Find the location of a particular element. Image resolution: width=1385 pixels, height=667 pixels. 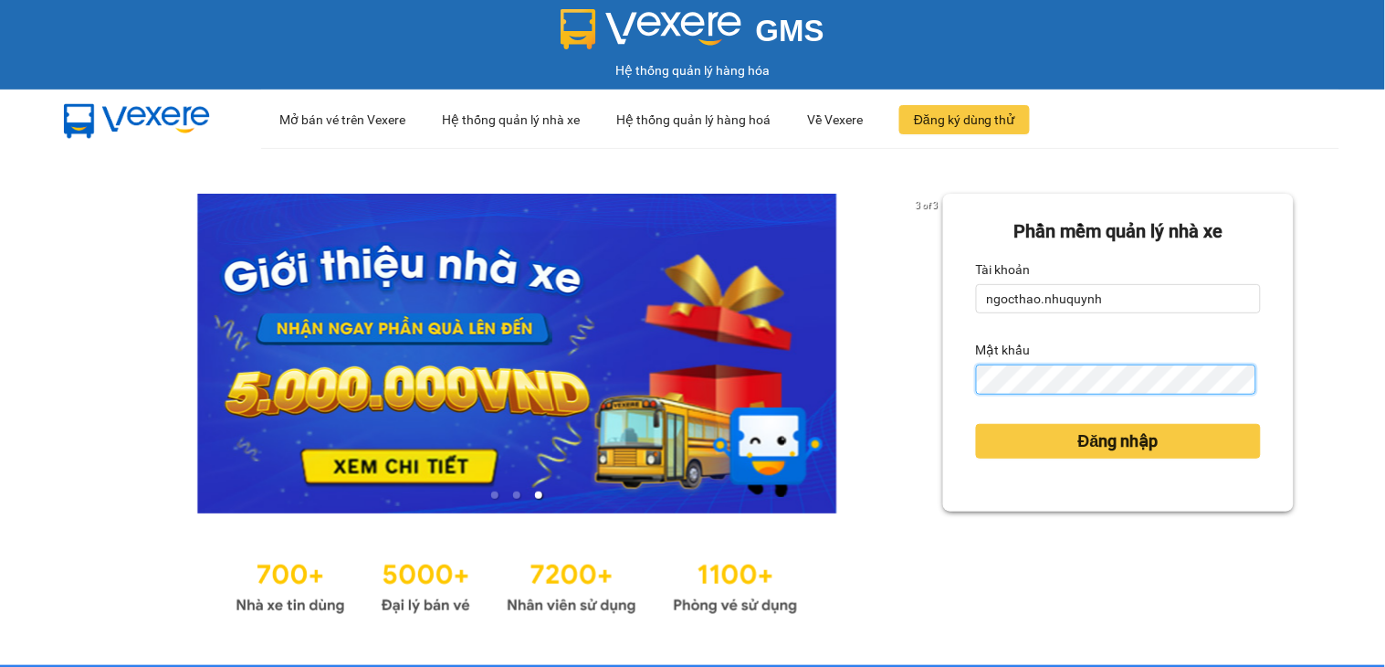

button: Đăng ký dùng thử is located at coordinates (964, 120).